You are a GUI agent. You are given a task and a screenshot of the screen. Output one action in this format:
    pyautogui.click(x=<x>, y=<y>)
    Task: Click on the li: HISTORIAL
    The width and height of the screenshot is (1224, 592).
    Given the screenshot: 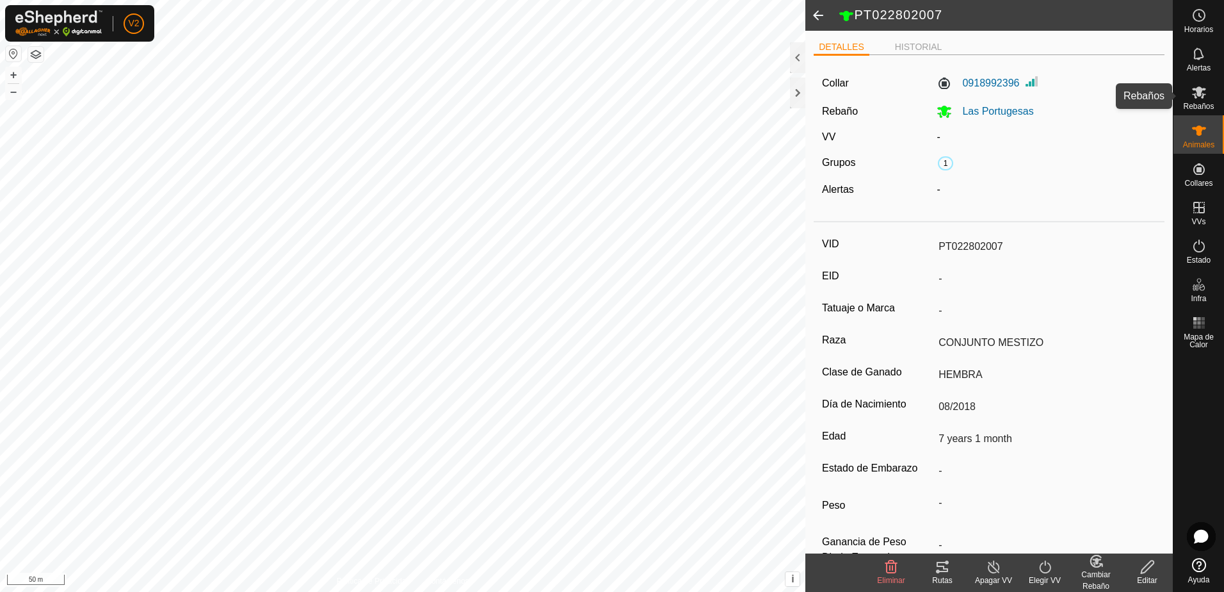 What is the action you would take?
    pyautogui.click(x=919, y=47)
    